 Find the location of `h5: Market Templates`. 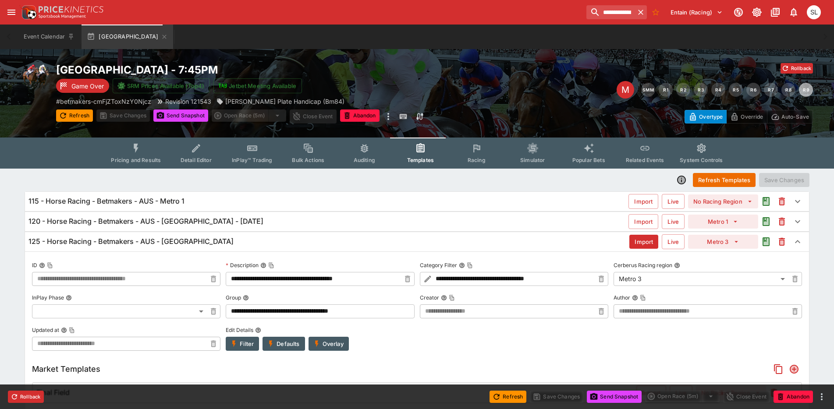

h5: Market Templates is located at coordinates (66, 369).